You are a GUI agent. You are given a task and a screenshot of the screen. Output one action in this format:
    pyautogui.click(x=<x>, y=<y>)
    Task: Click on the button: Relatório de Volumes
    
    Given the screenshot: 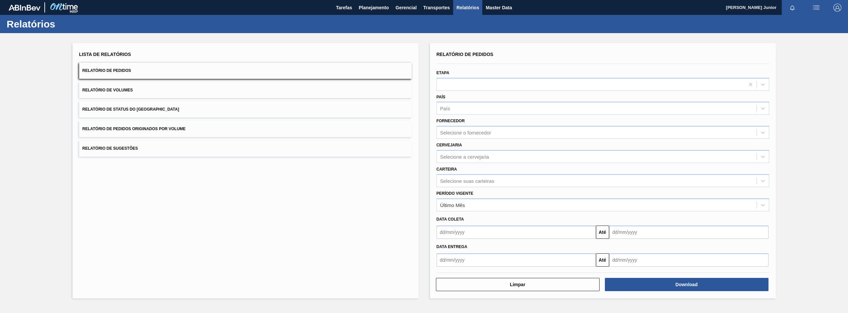 What is the action you would take?
    pyautogui.click(x=246, y=90)
    